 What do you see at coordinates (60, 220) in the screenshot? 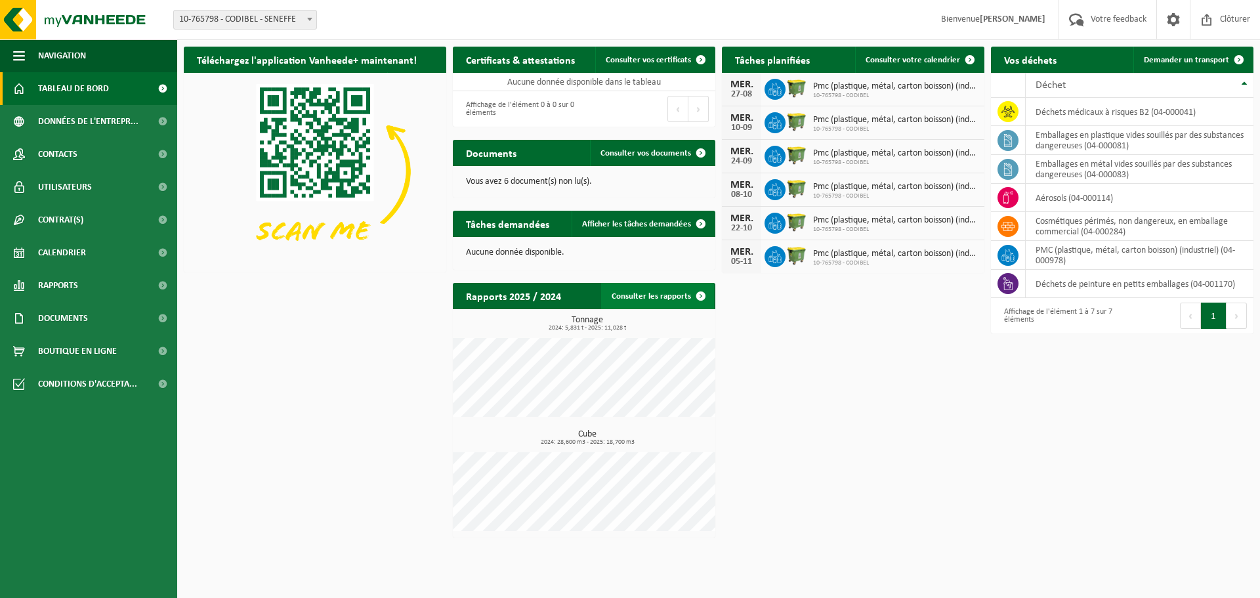
I see `span: Contrat(s)` at bounding box center [60, 220].